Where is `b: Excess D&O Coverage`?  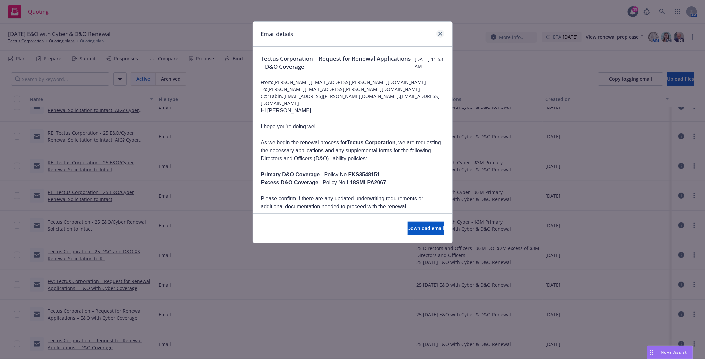 b: Excess D&O Coverage is located at coordinates (290, 182).